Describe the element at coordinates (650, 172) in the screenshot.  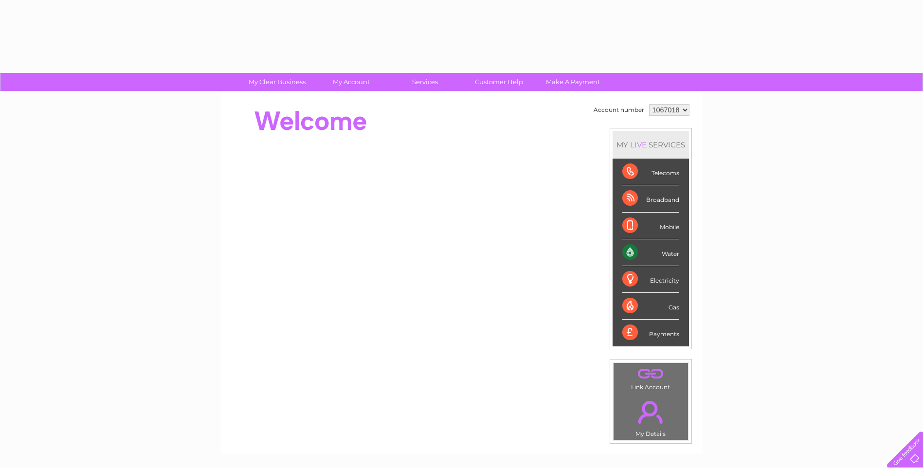
I see `div: Telecoms` at that location.